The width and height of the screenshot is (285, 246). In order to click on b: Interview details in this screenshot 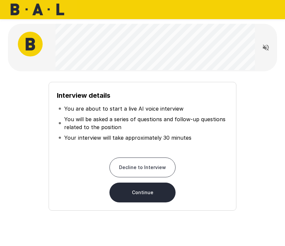, I will do `click(84, 95)`.